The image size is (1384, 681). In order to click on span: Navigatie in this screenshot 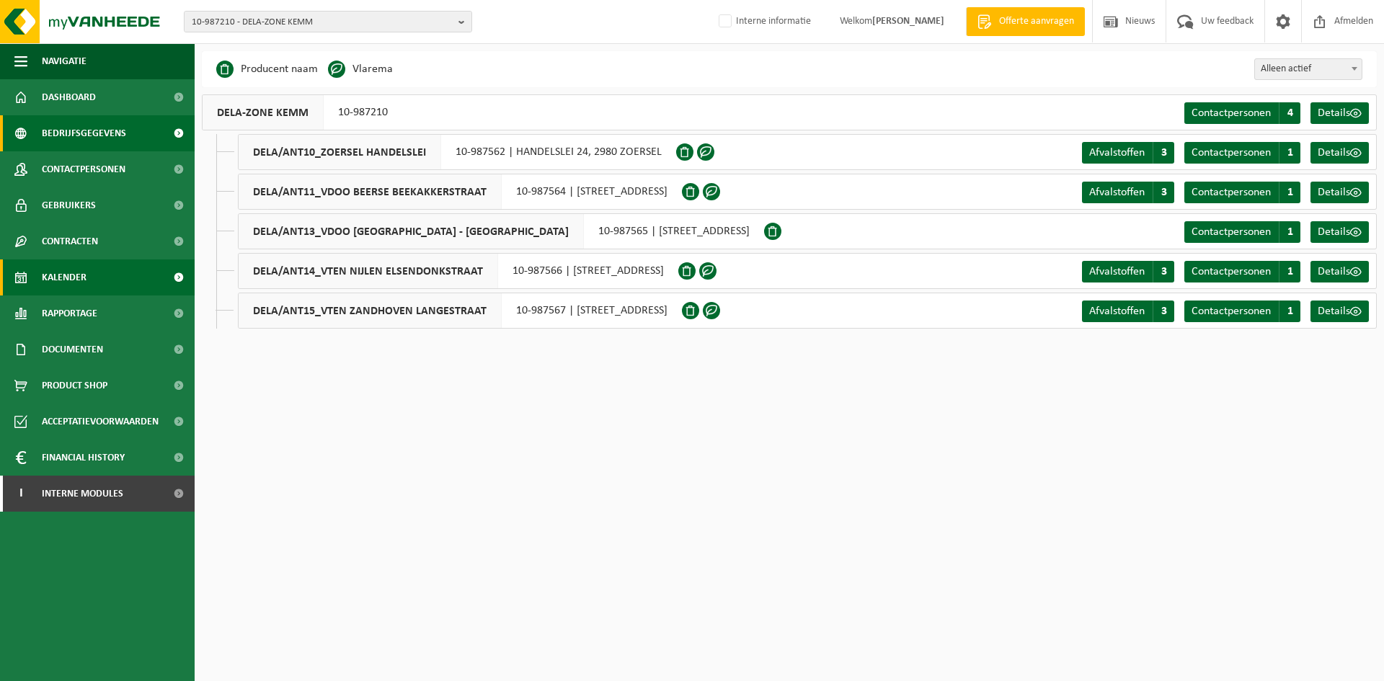, I will do `click(64, 61)`.